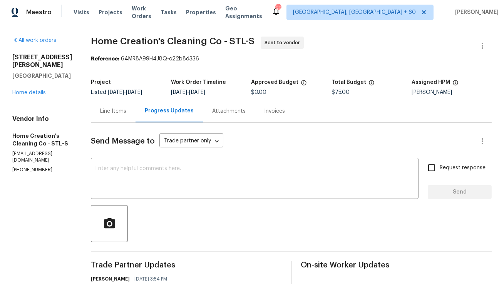 This screenshot has width=504, height=284. What do you see at coordinates (455, 85) in the screenshot?
I see `span: The hpm assigned to this work order.` at bounding box center [455, 85].